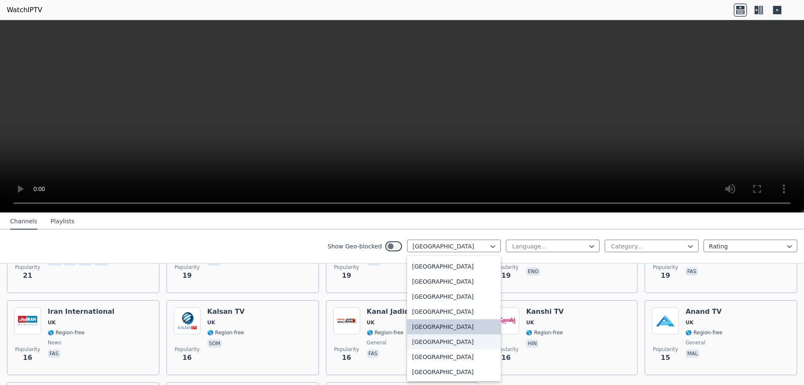 The image size is (804, 385). Describe the element at coordinates (355, 246) in the screenshot. I see `label: Show Geo-blocked` at that location.